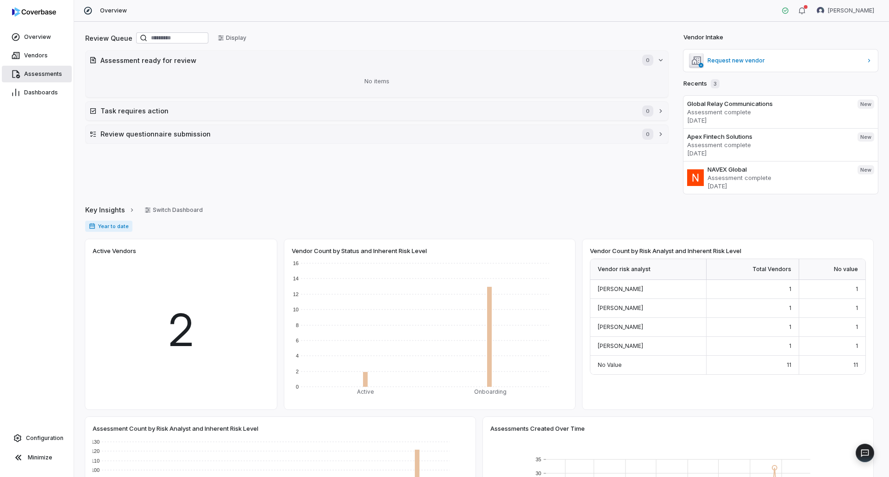 The width and height of the screenshot is (889, 477). I want to click on a: Configuration, so click(37, 439).